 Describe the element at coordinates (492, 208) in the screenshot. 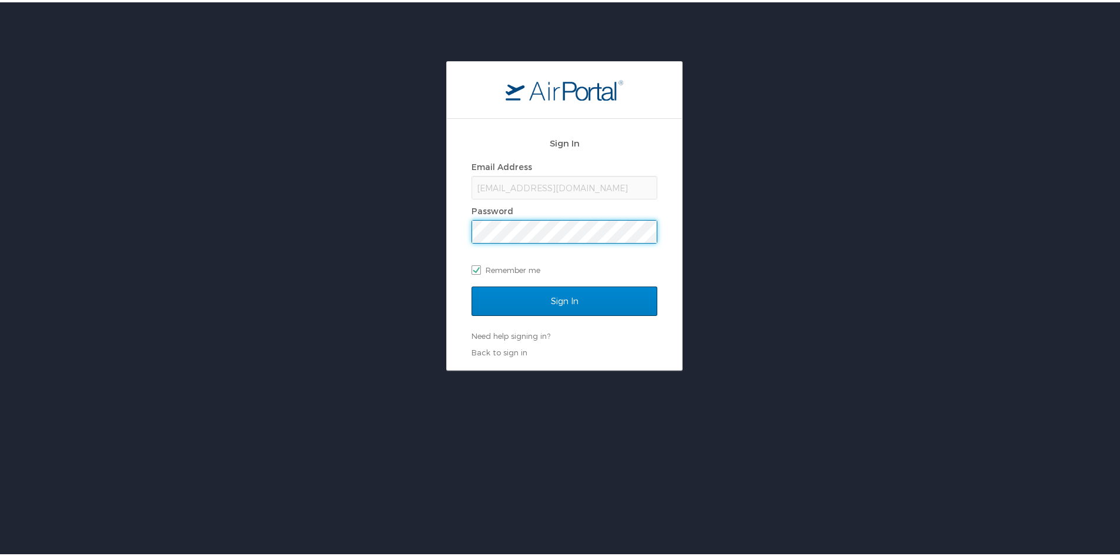

I see `label: Password` at that location.